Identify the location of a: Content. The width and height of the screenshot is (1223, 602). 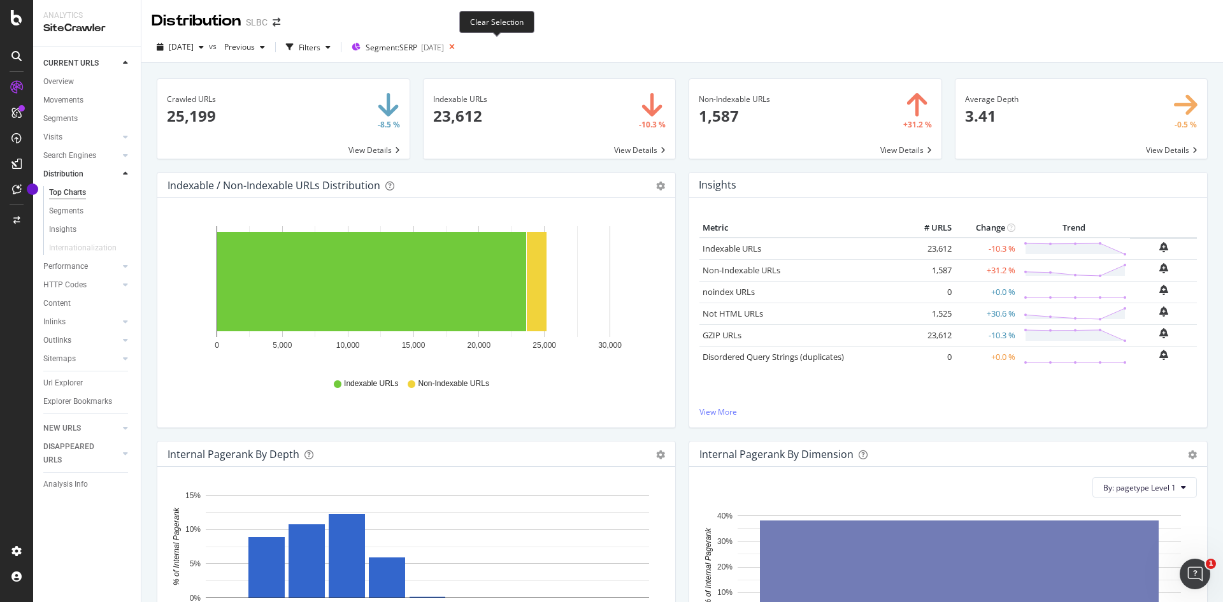
(87, 303).